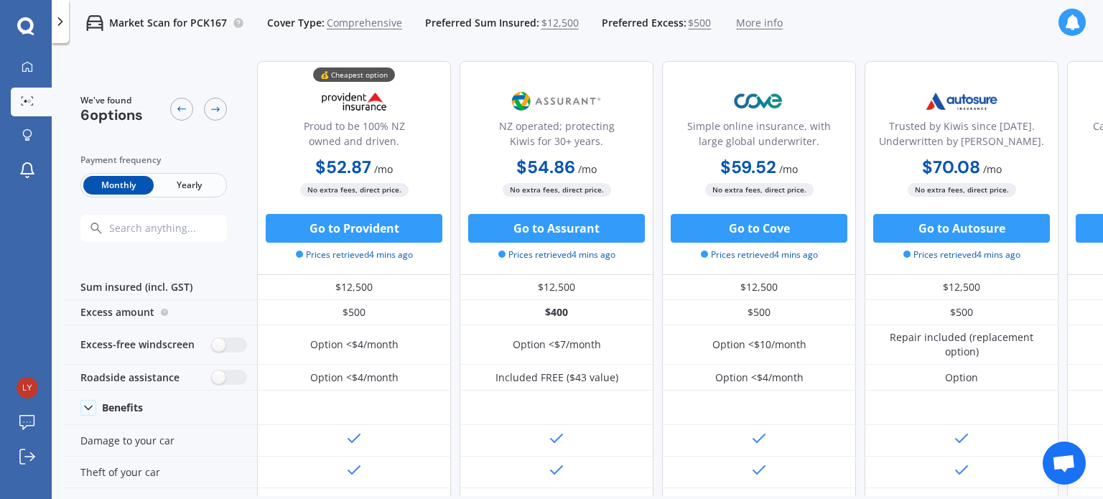 This screenshot has height=499, width=1103. I want to click on b: $52.87, so click(343, 167).